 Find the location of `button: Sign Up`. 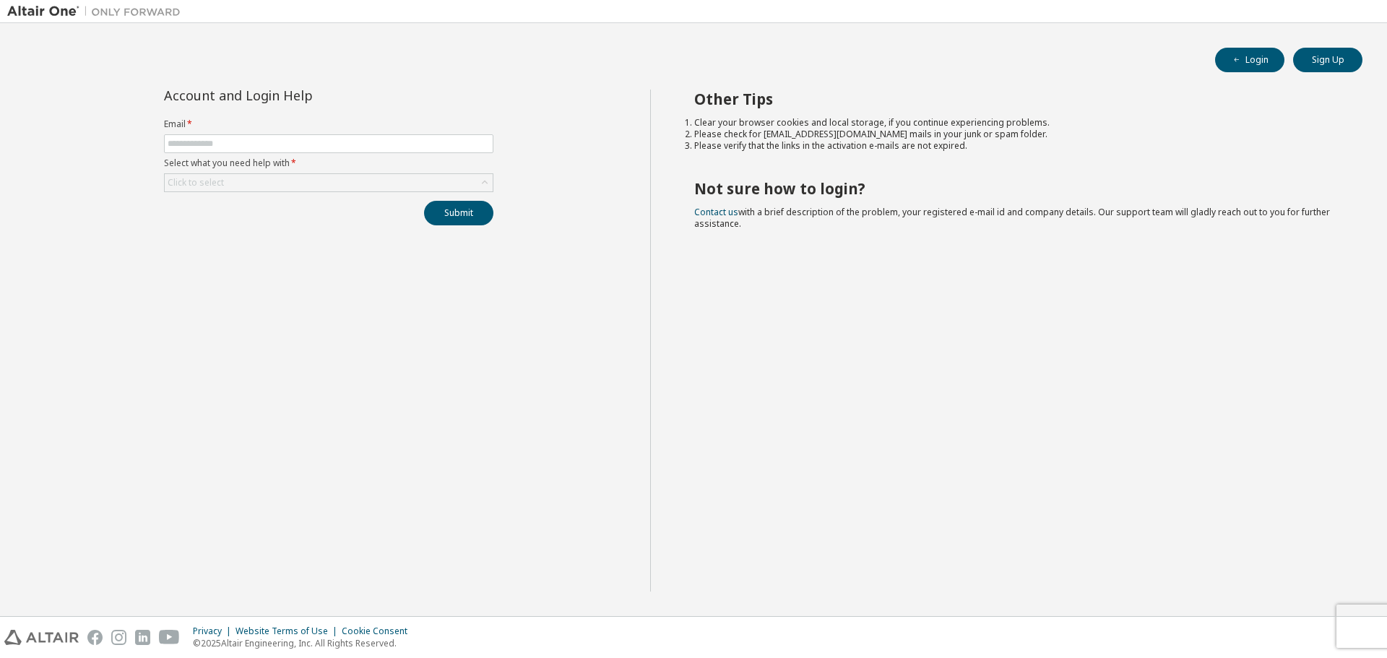

button: Sign Up is located at coordinates (1328, 60).